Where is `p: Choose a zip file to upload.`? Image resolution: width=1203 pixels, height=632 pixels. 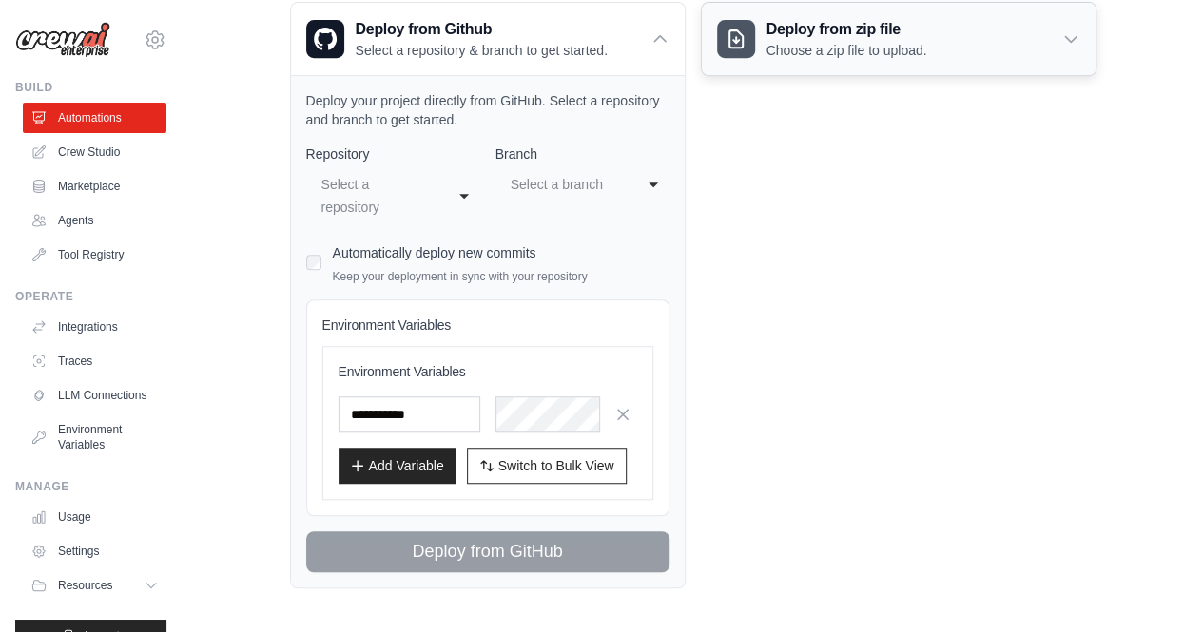 p: Choose a zip file to upload. is located at coordinates (846, 50).